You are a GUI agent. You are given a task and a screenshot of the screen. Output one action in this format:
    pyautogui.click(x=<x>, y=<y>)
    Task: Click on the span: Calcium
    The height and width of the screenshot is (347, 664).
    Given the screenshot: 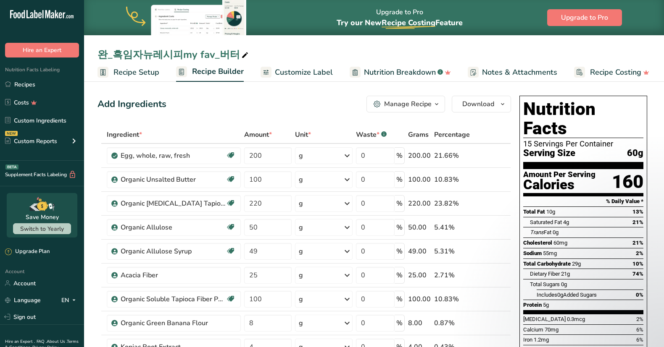 What is the action you would take?
    pyautogui.click(x=533, y=330)
    